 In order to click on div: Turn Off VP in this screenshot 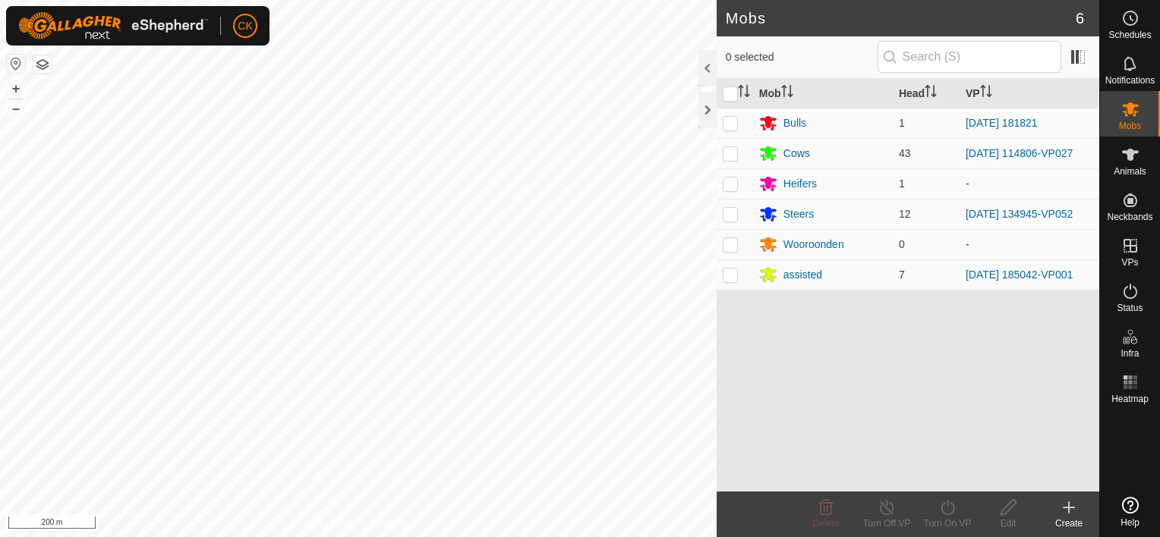, I will do `click(887, 524)`.